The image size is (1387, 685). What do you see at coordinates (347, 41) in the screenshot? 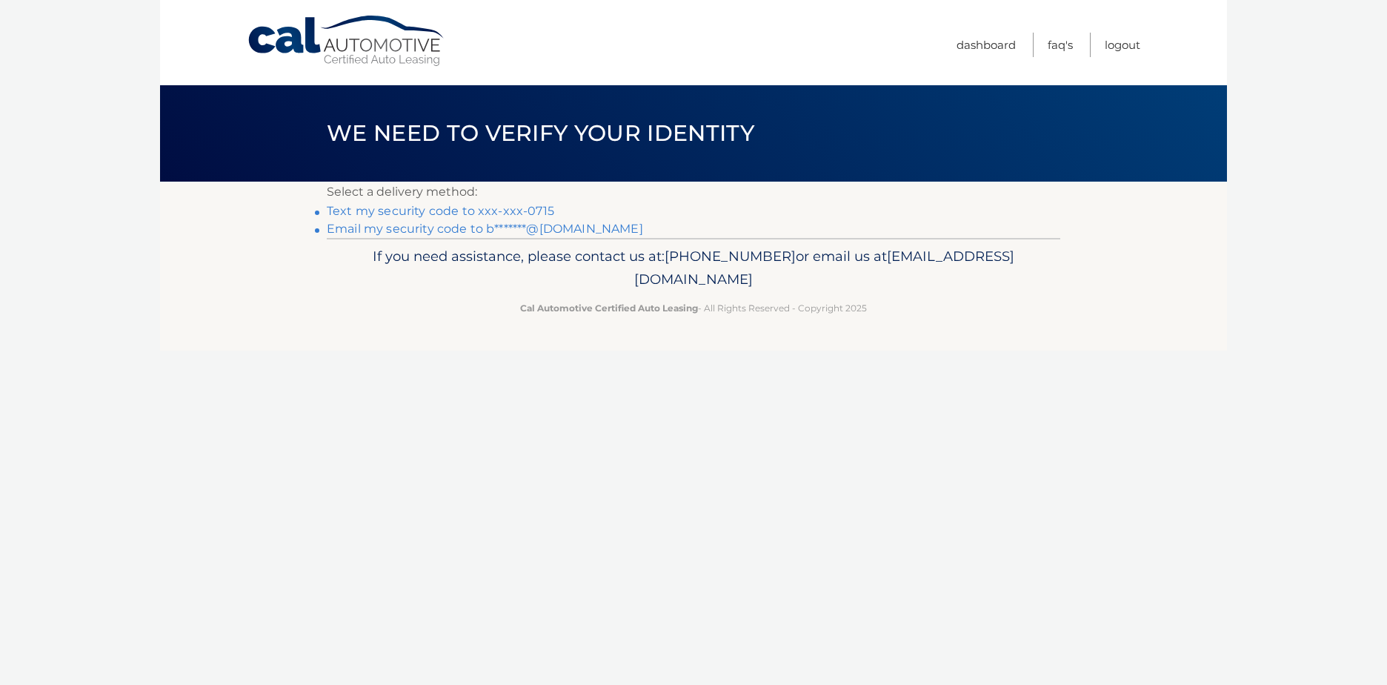
I see `a: Cal Automotive` at bounding box center [347, 41].